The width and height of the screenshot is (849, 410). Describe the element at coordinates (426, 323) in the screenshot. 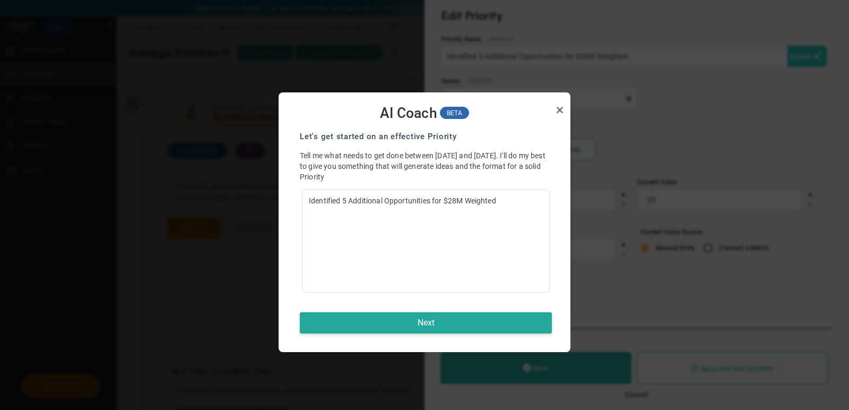

I see `button: Next` at that location.